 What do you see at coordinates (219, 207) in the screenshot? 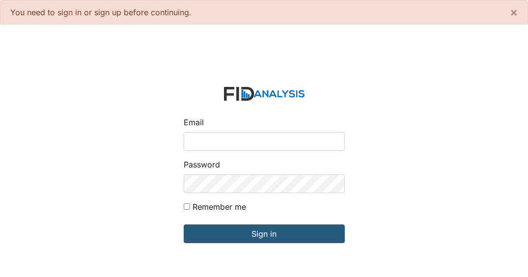
I see `label: Remember me` at bounding box center [219, 207].